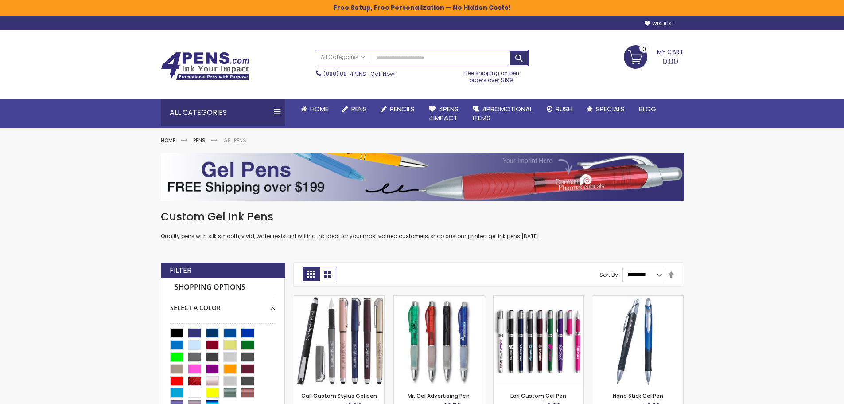 Image resolution: width=844 pixels, height=404 pixels. I want to click on div: Select A Color, so click(223, 304).